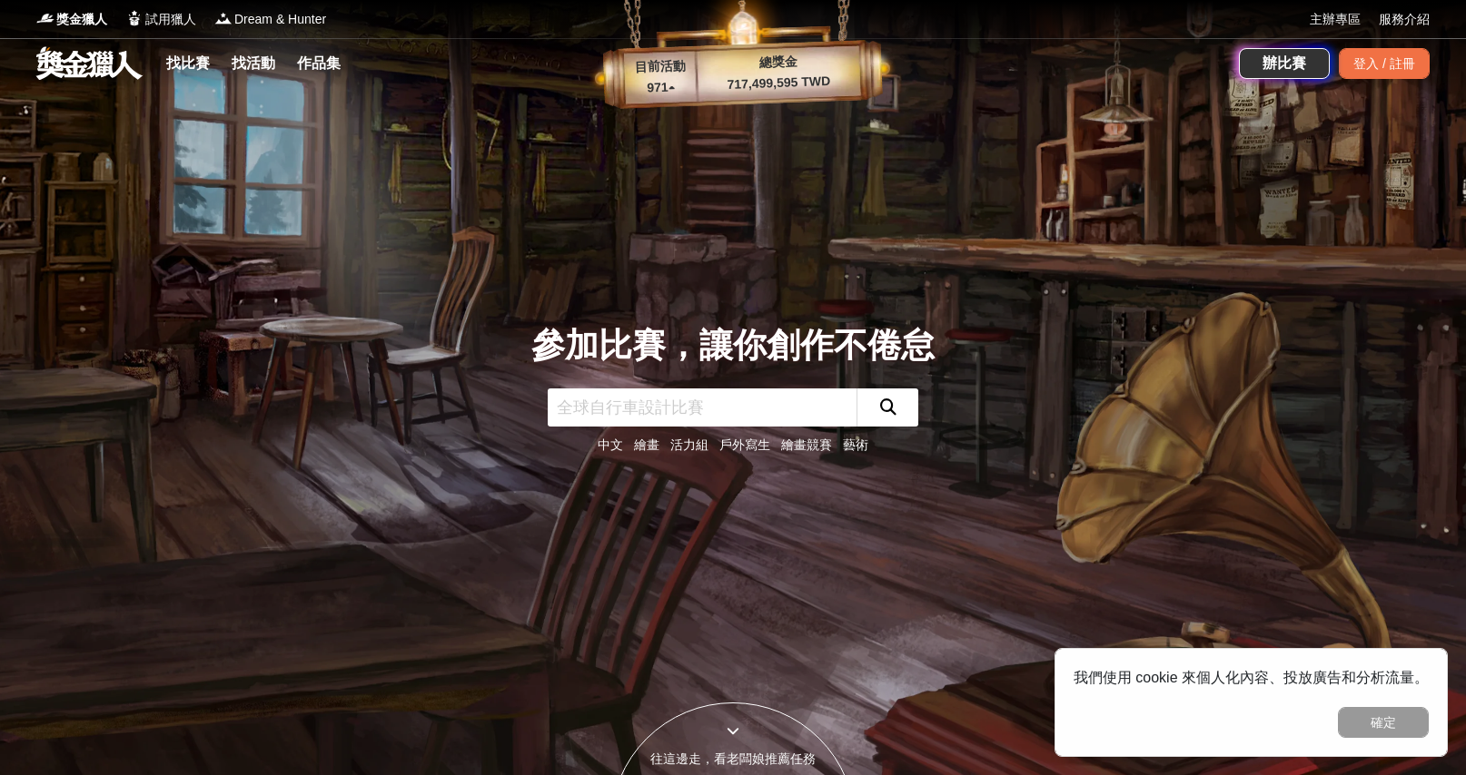  What do you see at coordinates (171, 19) in the screenshot?
I see `span: 試用獵人` at bounding box center [171, 19].